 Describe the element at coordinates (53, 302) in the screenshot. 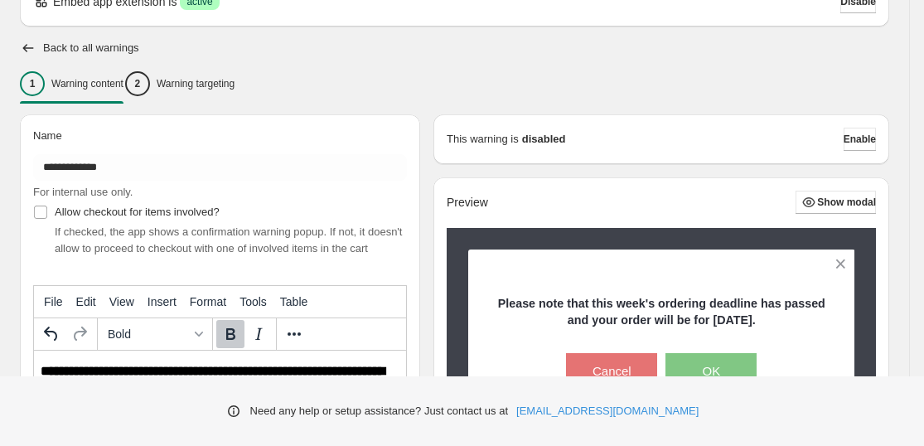

I see `span: File` at that location.